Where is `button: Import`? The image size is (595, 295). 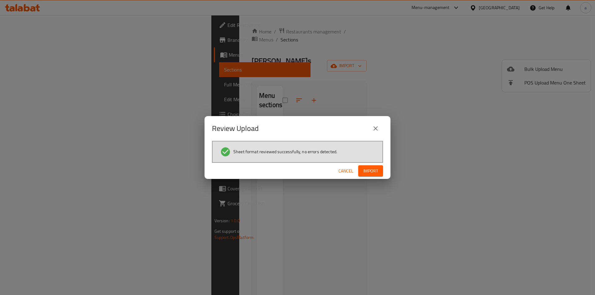 button: Import is located at coordinates (370, 171).